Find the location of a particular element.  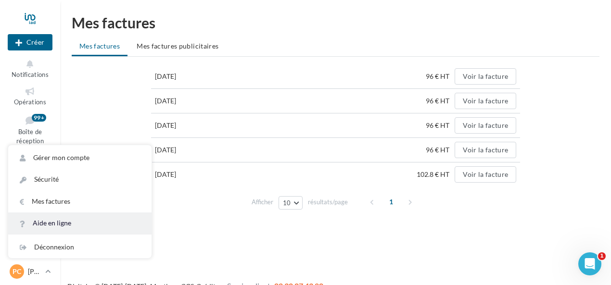

button: Créer is located at coordinates (30, 42).